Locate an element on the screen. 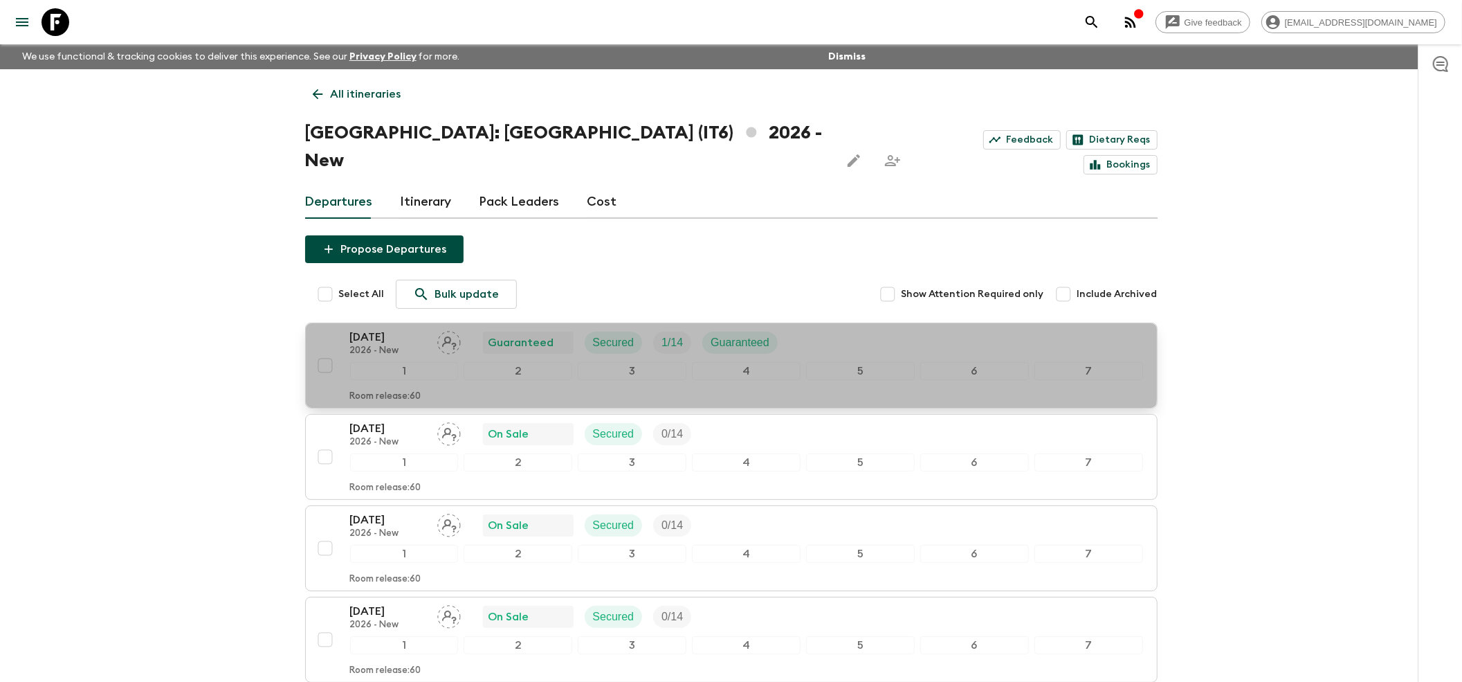 The image size is (1462, 682). span: Give feedback is located at coordinates (1213, 22).